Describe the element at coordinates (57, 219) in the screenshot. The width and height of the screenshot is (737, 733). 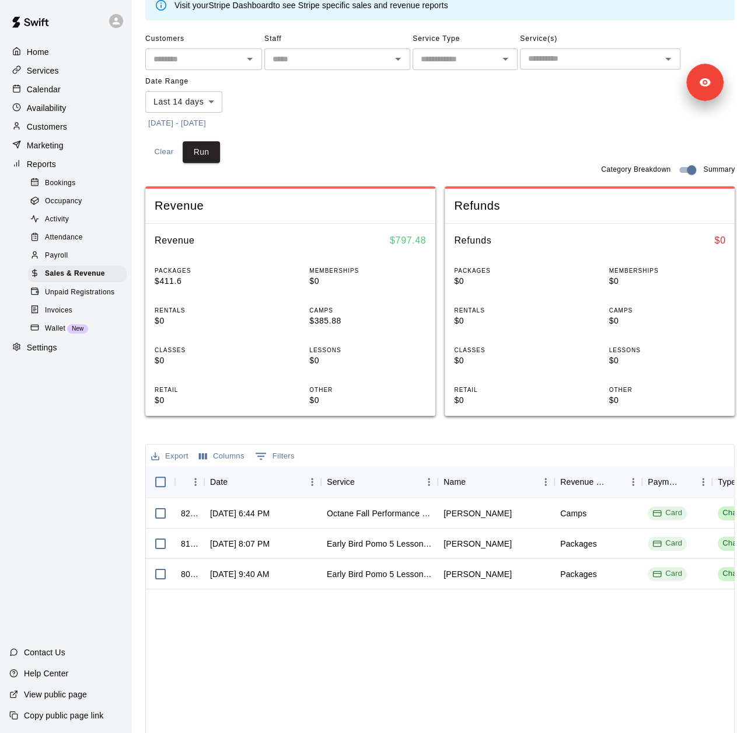
I see `span: Activity` at that location.